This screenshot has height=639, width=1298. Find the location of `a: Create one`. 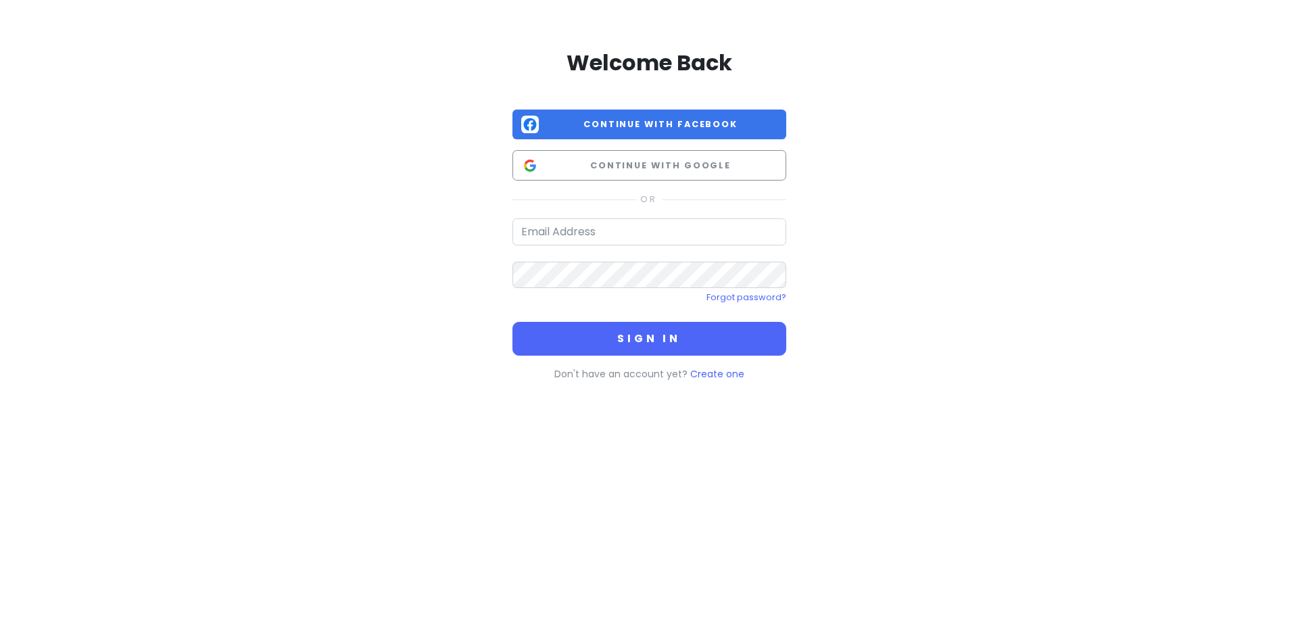

a: Create one is located at coordinates (717, 374).